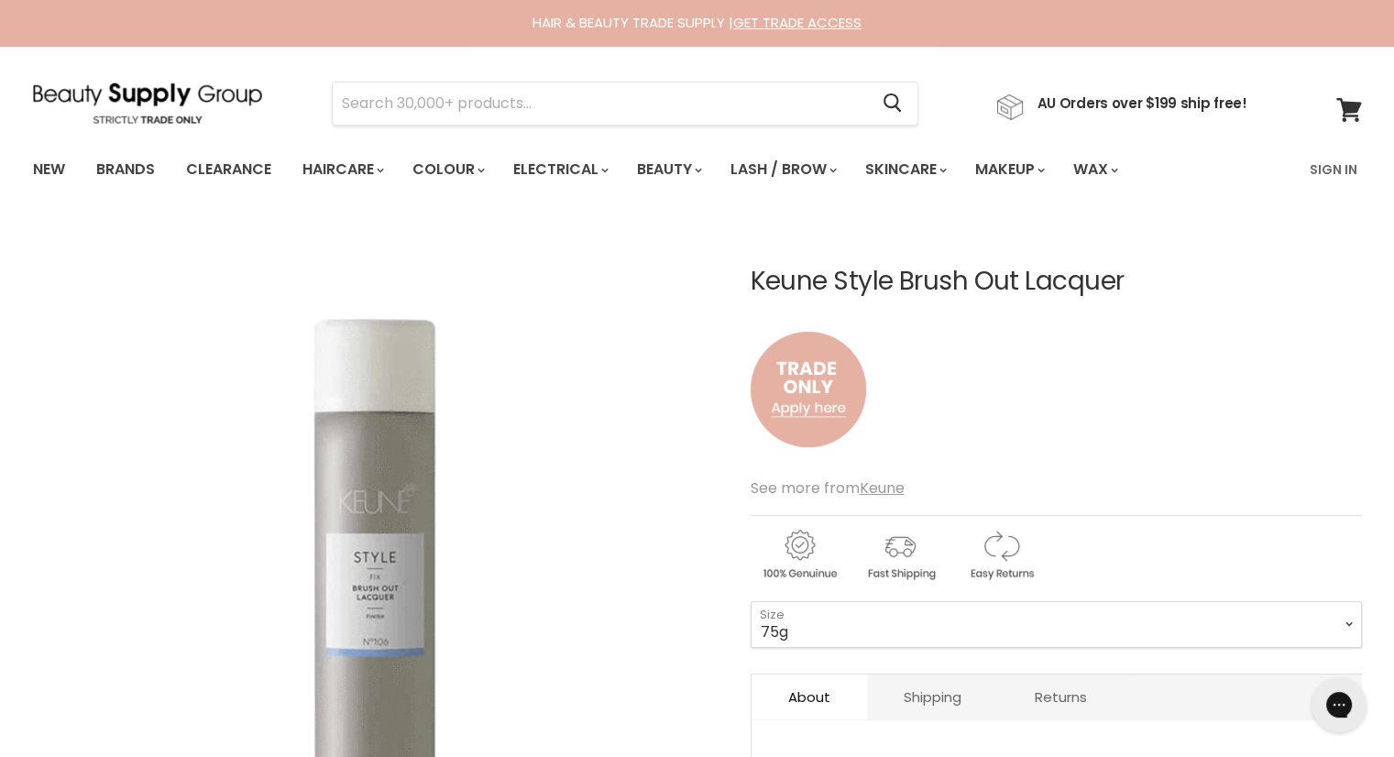  Describe the element at coordinates (827, 487) in the screenshot. I see `span: See more from` at that location.